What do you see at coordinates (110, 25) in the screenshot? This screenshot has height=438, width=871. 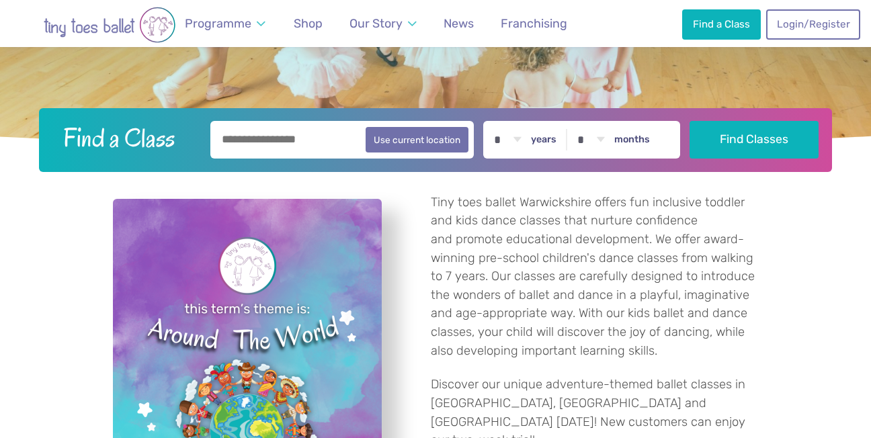 I see `img: tiny toes ballet` at bounding box center [110, 25].